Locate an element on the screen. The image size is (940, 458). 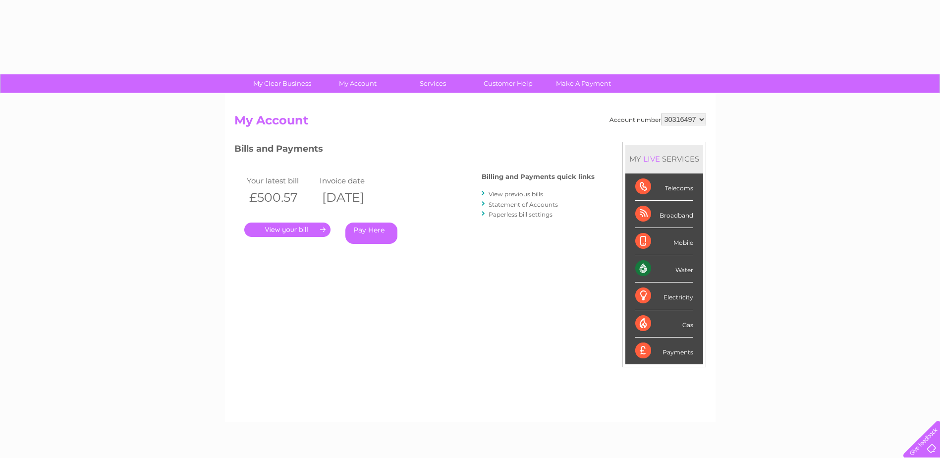
div: Gas is located at coordinates (664, 323).